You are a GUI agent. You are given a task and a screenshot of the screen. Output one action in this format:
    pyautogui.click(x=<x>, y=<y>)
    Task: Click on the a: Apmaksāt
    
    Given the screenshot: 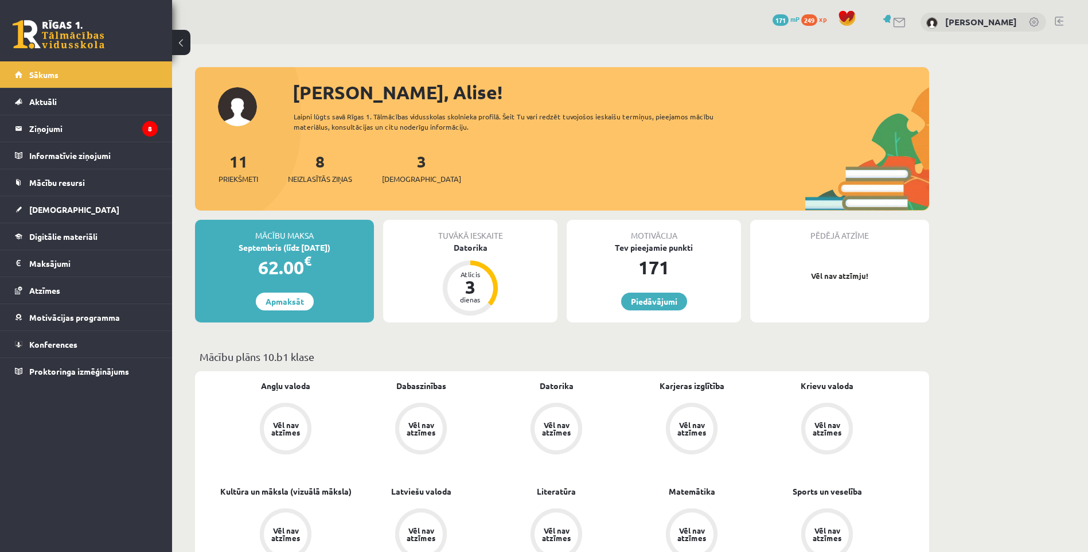 What is the action you would take?
    pyautogui.click(x=285, y=301)
    